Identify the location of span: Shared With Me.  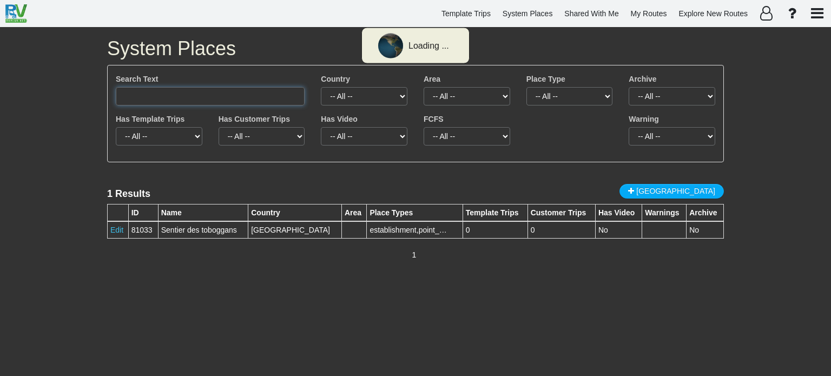
(591, 14).